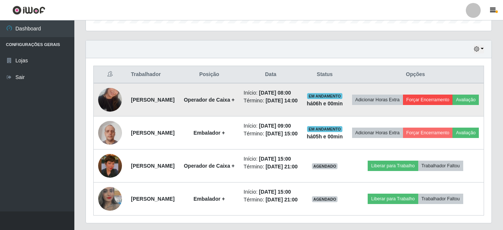 This screenshot has width=503, height=230. Describe the element at coordinates (29, 10) in the screenshot. I see `img: CoreUI Logo` at that location.